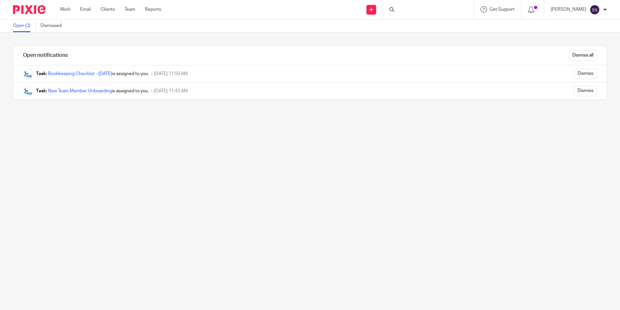  What do you see at coordinates (29, 9) in the screenshot?
I see `img: Pixie` at bounding box center [29, 9].